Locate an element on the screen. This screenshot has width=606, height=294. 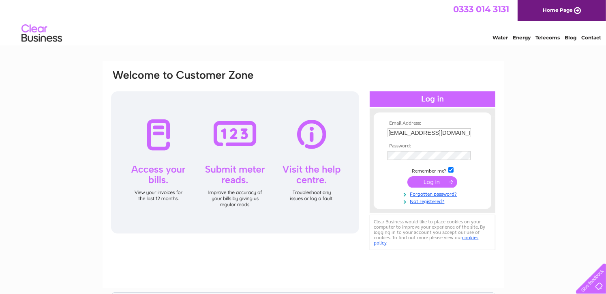
input: Submit is located at coordinates (432, 182).